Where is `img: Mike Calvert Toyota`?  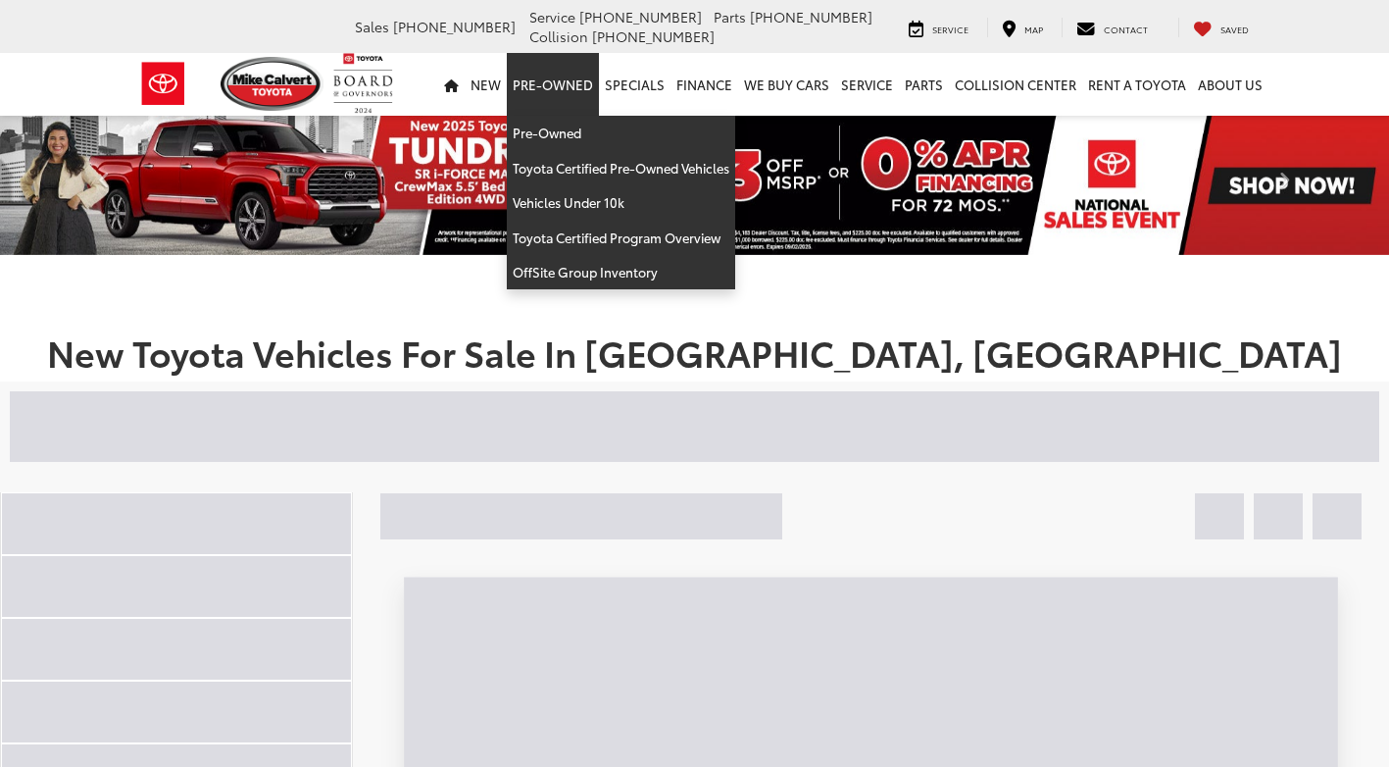
img: Mike Calvert Toyota is located at coordinates (273, 83).